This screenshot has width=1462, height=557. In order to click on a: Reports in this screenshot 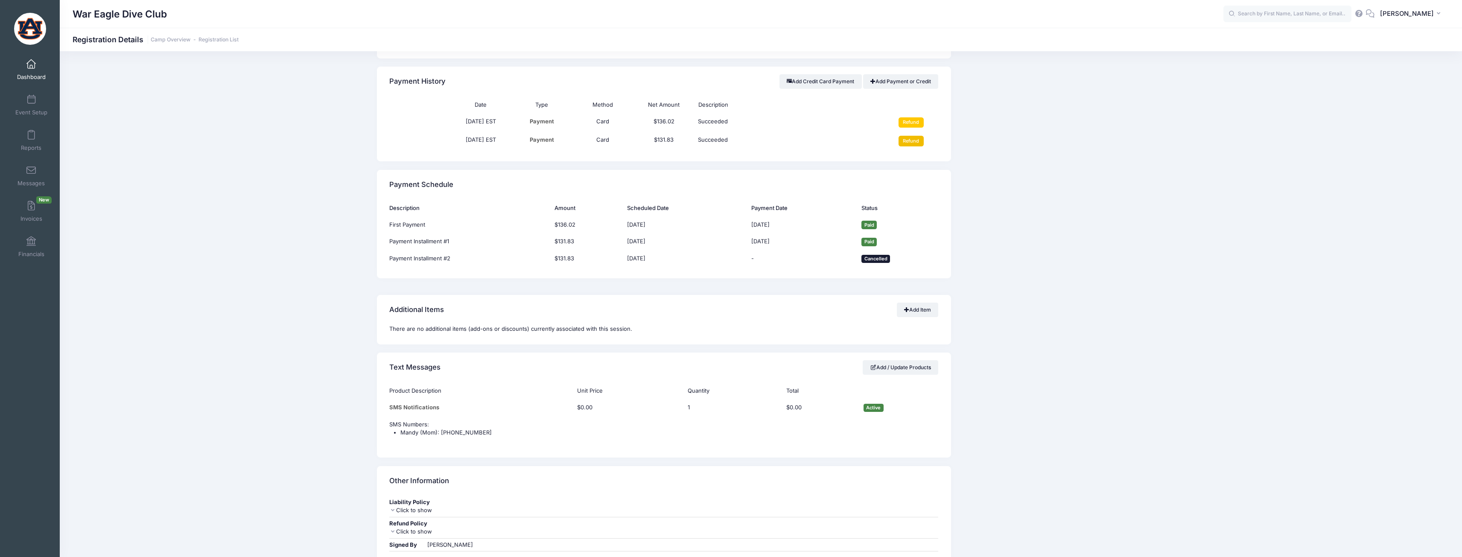, I will do `click(31, 140)`.